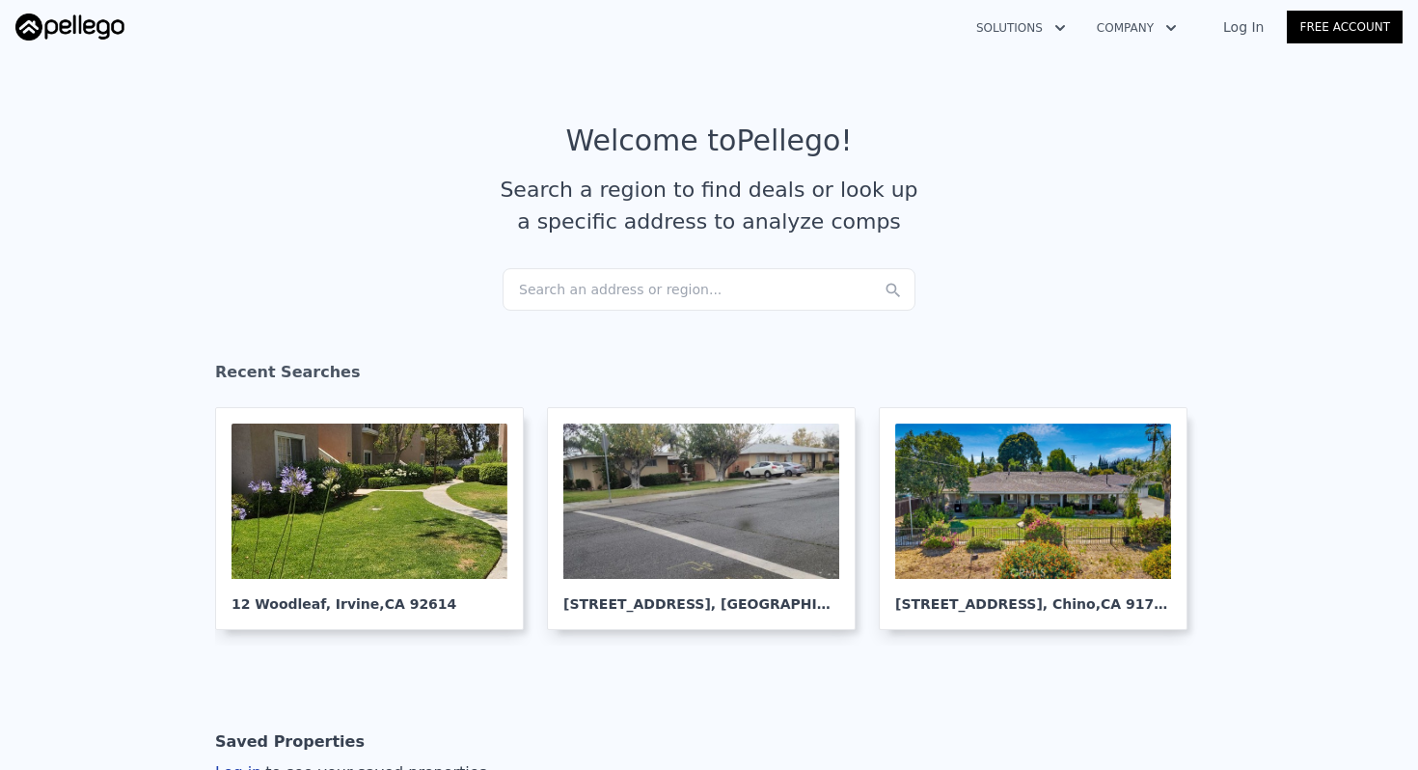 This screenshot has height=770, width=1418. I want to click on div: Search an address or region..., so click(709, 289).